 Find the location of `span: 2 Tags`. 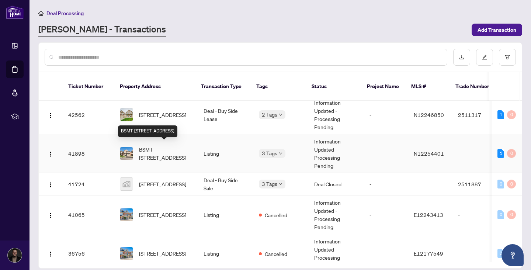

span: 2 Tags is located at coordinates (269, 114).